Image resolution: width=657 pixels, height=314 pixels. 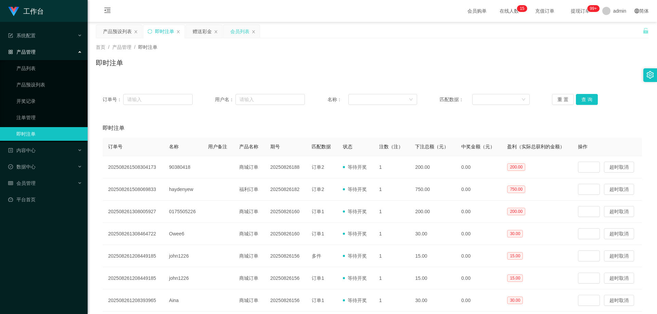 What do you see at coordinates (158, 100) in the screenshot?
I see `input: 请输入` at bounding box center [158, 100].